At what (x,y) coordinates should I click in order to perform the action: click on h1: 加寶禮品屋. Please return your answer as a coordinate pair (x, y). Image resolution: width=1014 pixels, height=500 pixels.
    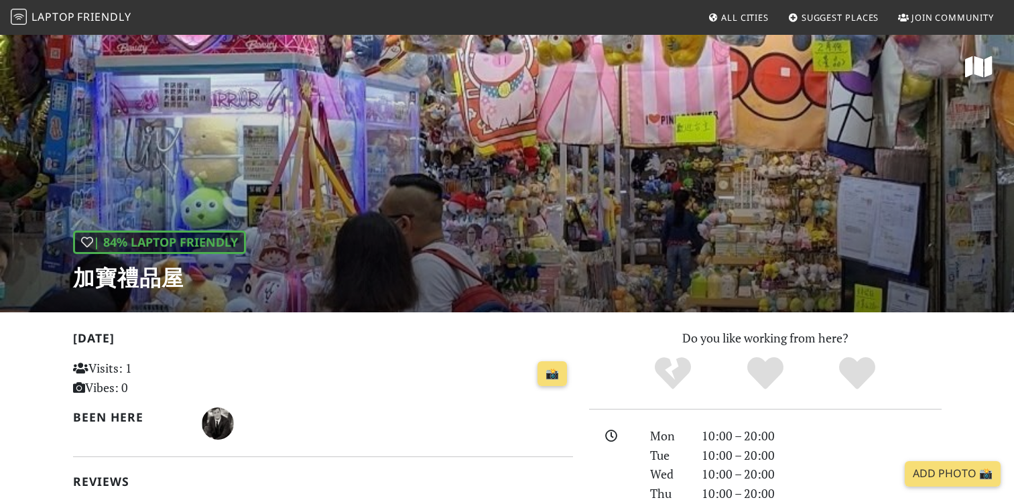
    Looking at the image, I should click on (160, 278).